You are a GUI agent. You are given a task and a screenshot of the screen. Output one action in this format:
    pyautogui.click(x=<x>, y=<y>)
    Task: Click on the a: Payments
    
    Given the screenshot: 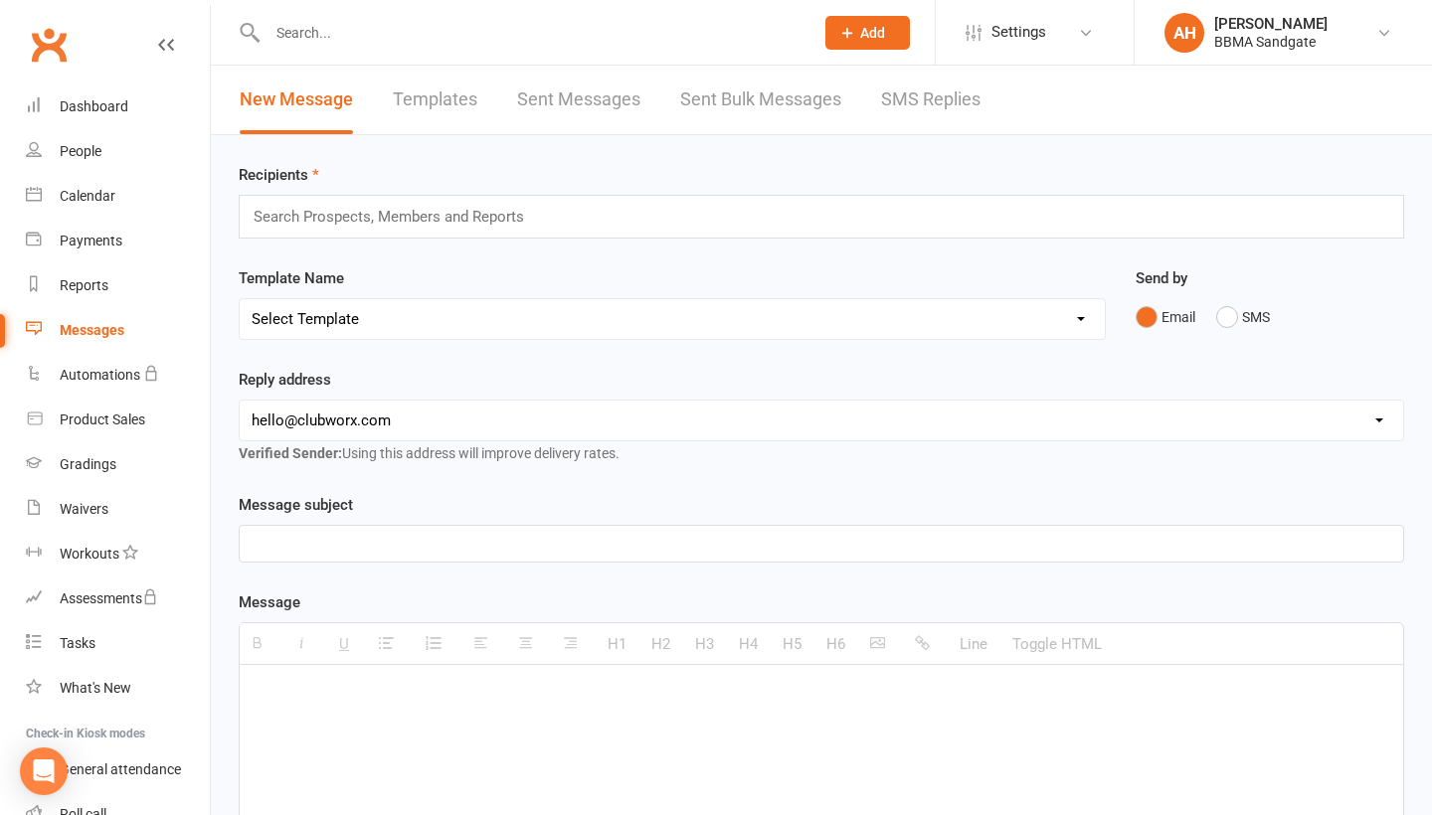 What is the action you would take?
    pyautogui.click(x=117, y=241)
    